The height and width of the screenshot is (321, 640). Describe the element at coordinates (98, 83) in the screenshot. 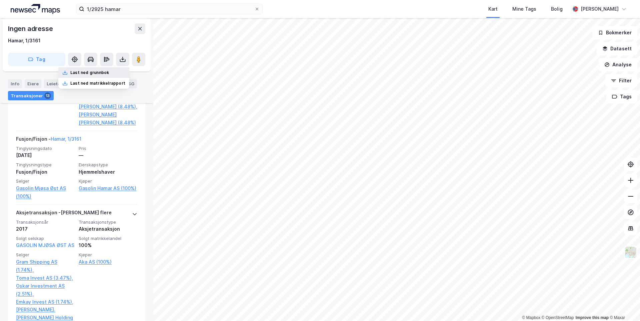

I see `div: Last ned matrikkelrapport` at that location.